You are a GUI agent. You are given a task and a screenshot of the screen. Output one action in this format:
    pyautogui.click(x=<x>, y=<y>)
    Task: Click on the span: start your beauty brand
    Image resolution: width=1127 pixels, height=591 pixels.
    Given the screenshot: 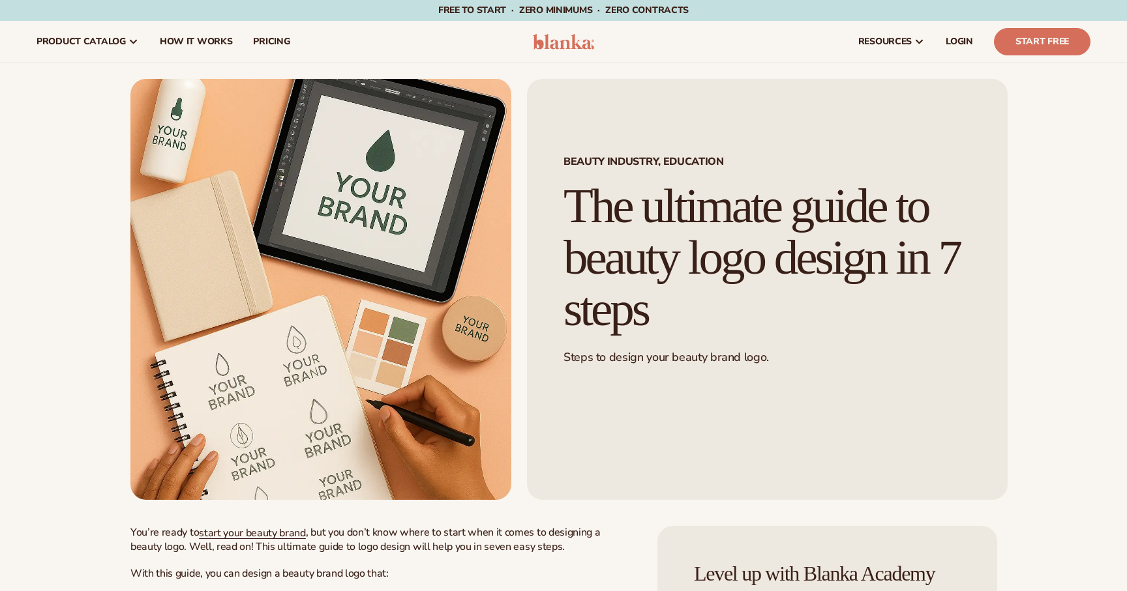 What is the action you would take?
    pyautogui.click(x=252, y=533)
    